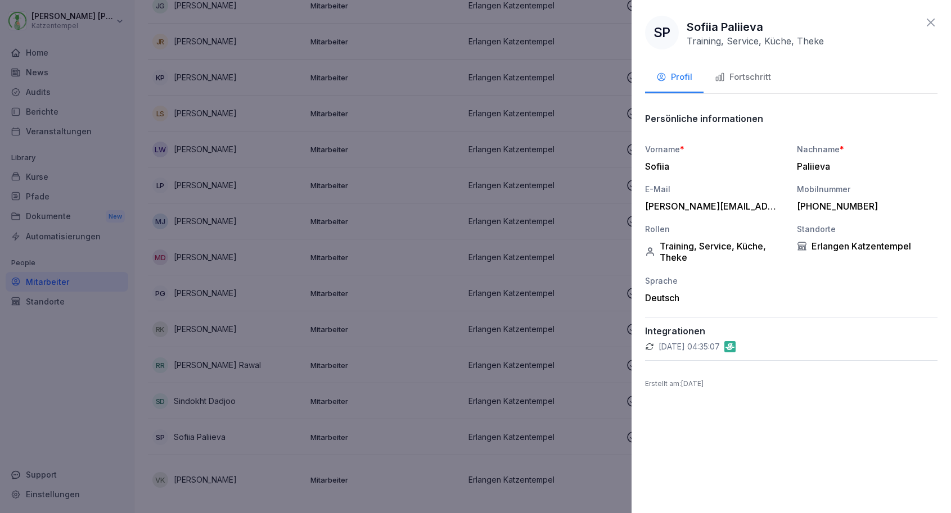 The width and height of the screenshot is (951, 513). I want to click on div: Nachname, so click(867, 149).